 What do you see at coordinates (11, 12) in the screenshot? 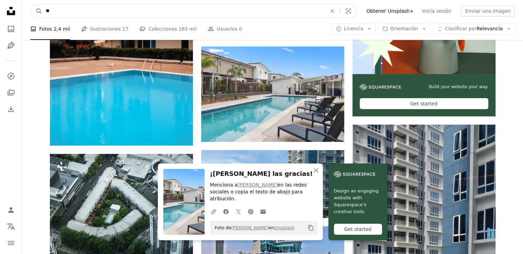
I see `a: Inicio — Unsplash` at bounding box center [11, 12].